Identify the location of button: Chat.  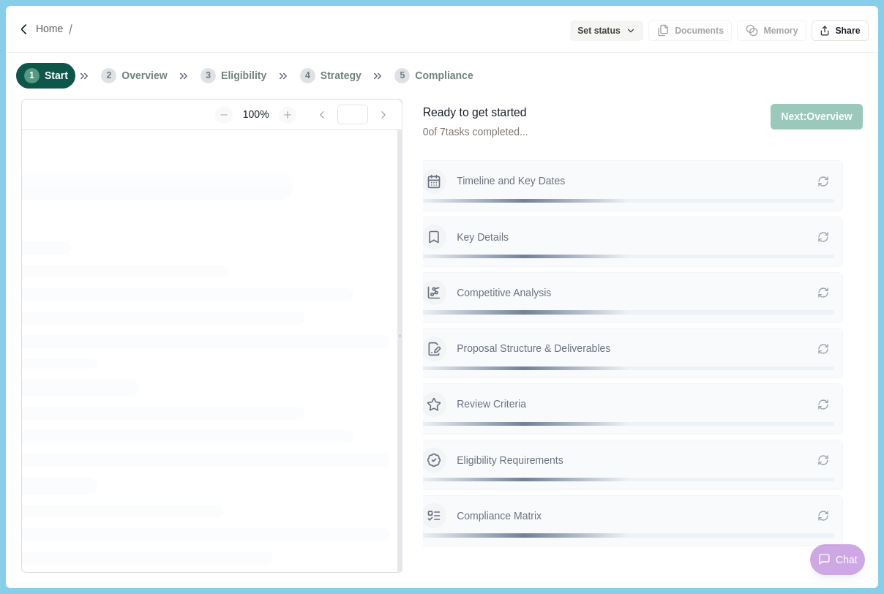
(837, 560).